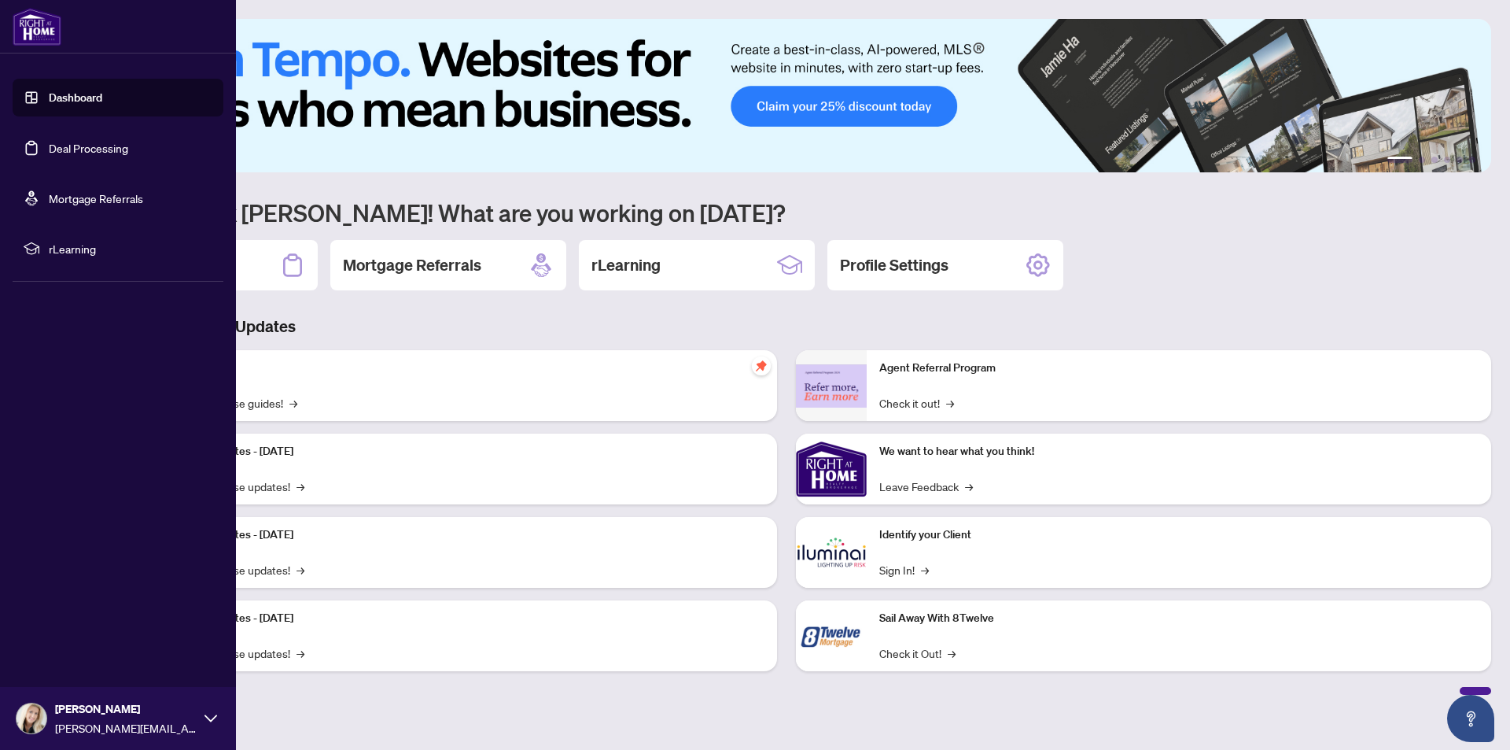 Image resolution: width=1510 pixels, height=750 pixels. What do you see at coordinates (131, 249) in the screenshot?
I see `span: rLearning` at bounding box center [131, 249].